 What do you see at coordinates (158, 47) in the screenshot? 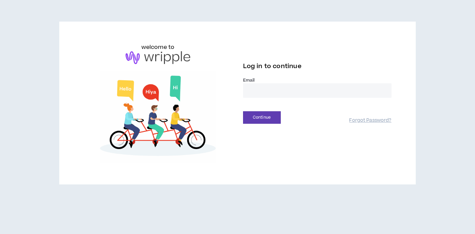
I see `h6: welcome to` at bounding box center [158, 47].